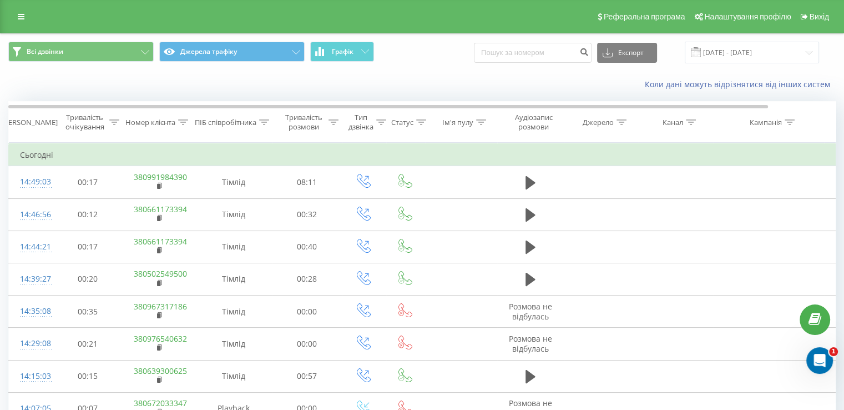 This screenshot has width=844, height=410. What do you see at coordinates (31, 182) in the screenshot?
I see `div: 14:49:03` at bounding box center [31, 182].